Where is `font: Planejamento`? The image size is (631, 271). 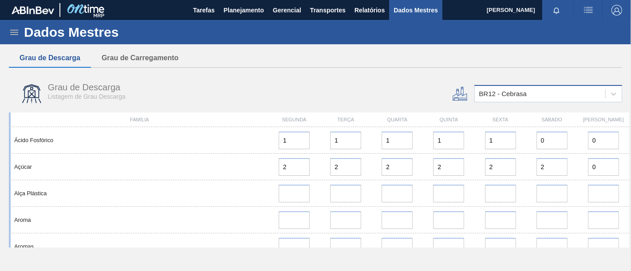 font: Planejamento is located at coordinates (243, 10).